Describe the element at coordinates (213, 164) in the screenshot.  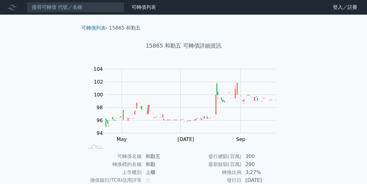
I see `td: 最新餘額(百萬)` at that location.